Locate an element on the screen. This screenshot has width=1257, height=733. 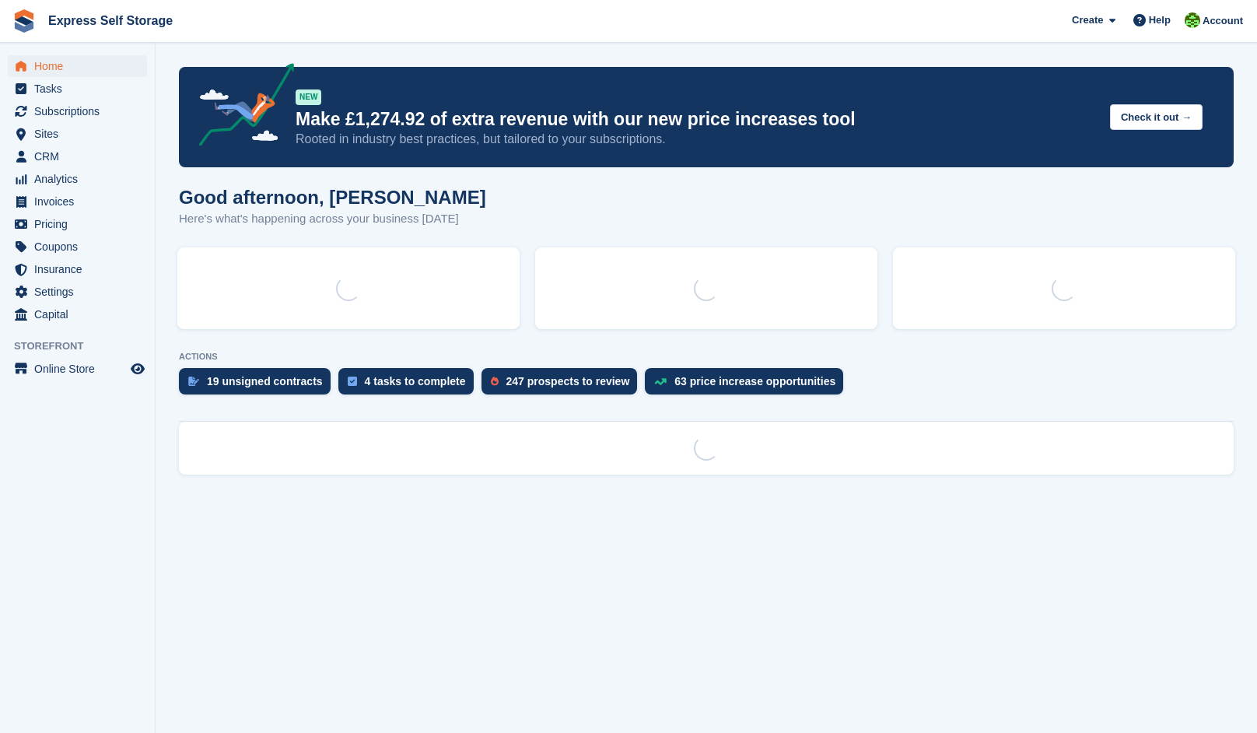
span: Create is located at coordinates (1087, 20).